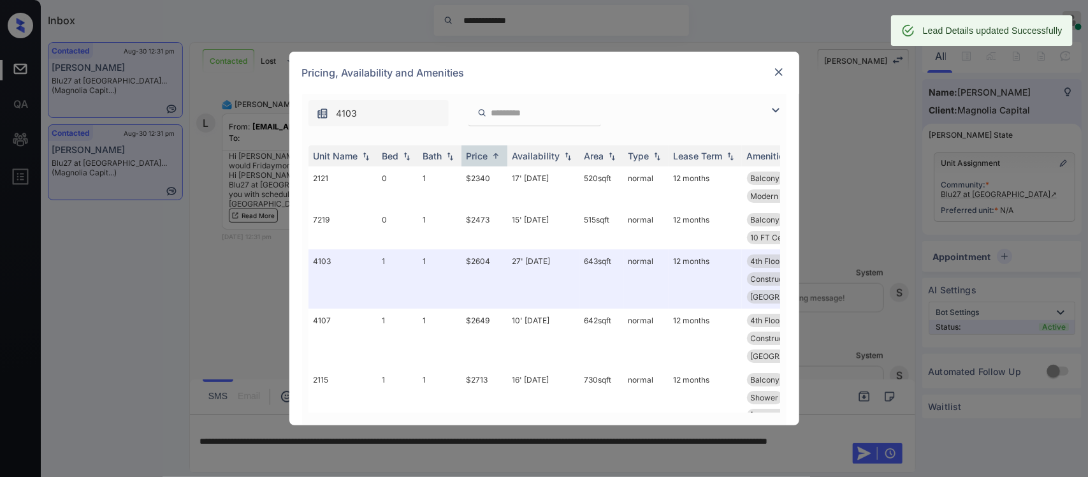 The height and width of the screenshot is (477, 1088). Describe the element at coordinates (343, 338) in the screenshot. I see `td: 4107` at that location.